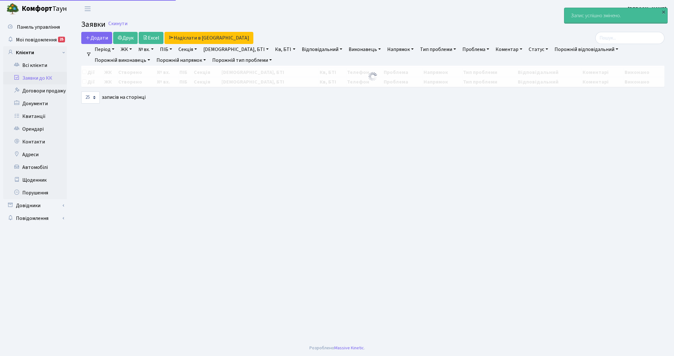  What do you see at coordinates (35, 129) in the screenshot?
I see `a: Орендарі` at bounding box center [35, 129].